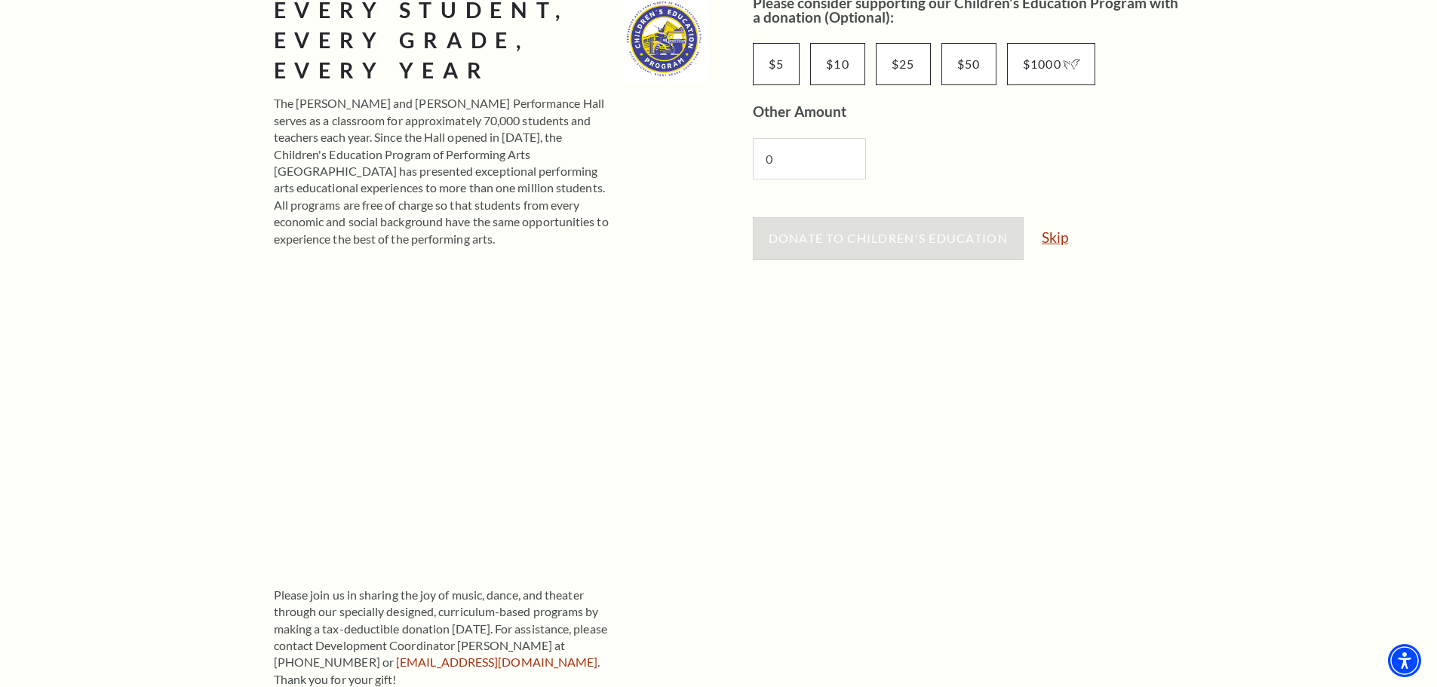 Image resolution: width=1437 pixels, height=687 pixels. I want to click on input: Number, so click(809, 158).